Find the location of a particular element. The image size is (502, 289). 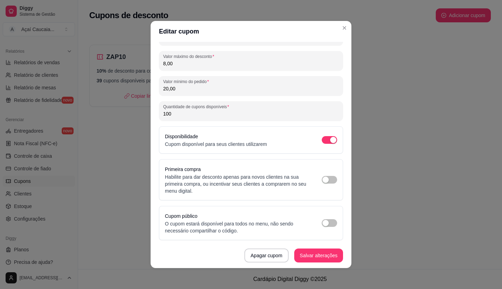

button: Close is located at coordinates (344, 28).